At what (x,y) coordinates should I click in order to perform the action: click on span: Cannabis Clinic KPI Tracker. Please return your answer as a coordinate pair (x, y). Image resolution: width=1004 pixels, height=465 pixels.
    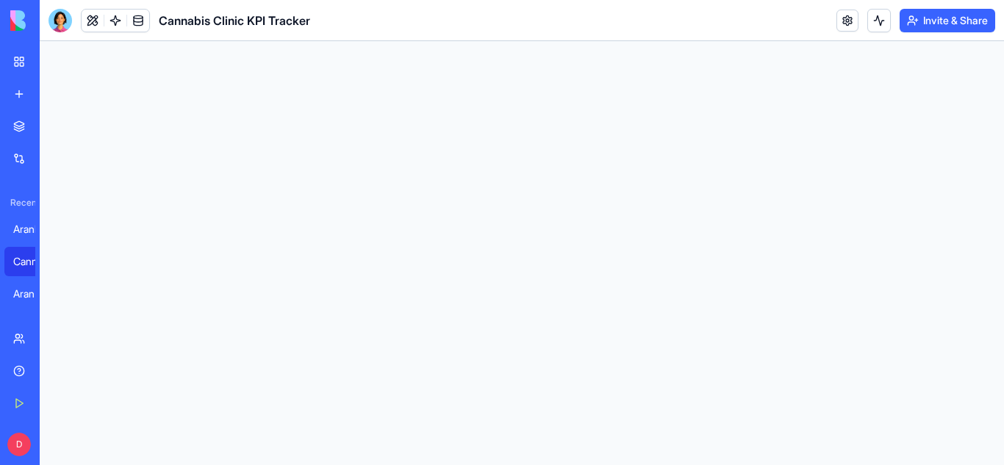
    Looking at the image, I should click on (234, 21).